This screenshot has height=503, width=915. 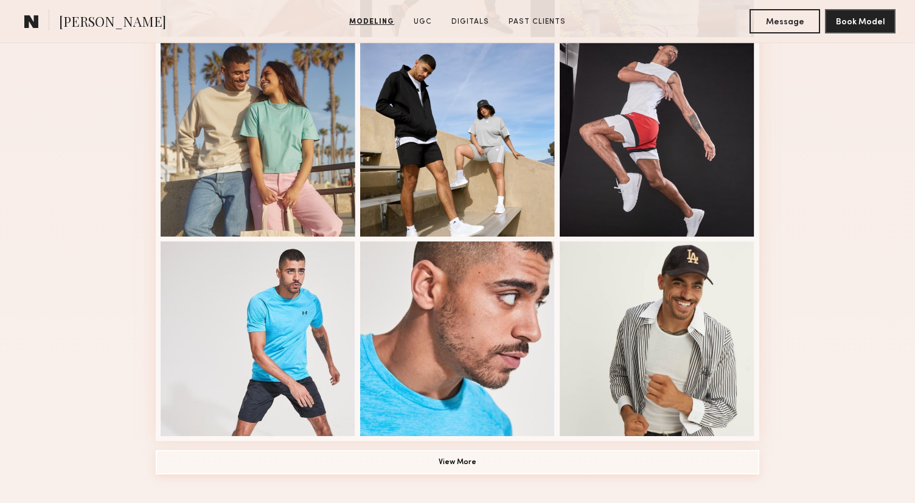 What do you see at coordinates (372, 22) in the screenshot?
I see `a: Modeling` at bounding box center [372, 22].